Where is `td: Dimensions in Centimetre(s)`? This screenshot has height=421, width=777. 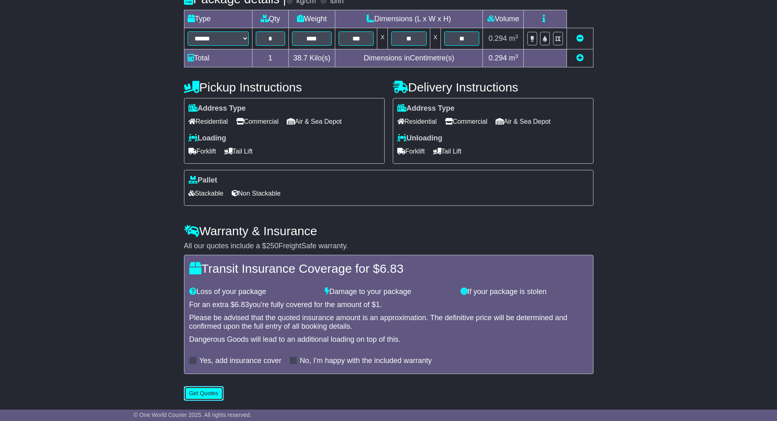
td: Dimensions in Centimetre(s) is located at coordinates (409, 58).